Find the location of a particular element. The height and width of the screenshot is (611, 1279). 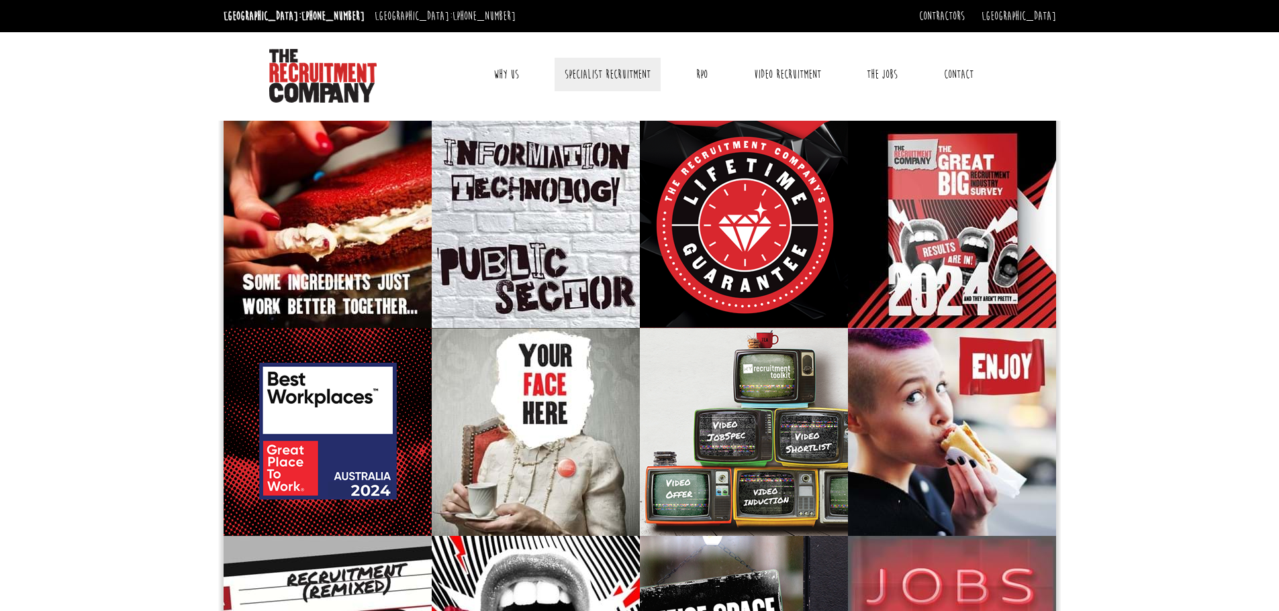

h3: Need Help Finding Someone? is located at coordinates (307, 189).